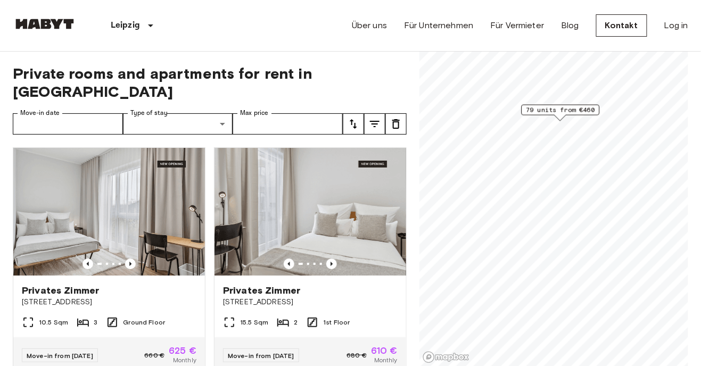 This screenshot has height=366, width=701. I want to click on label: Type of stay, so click(149, 113).